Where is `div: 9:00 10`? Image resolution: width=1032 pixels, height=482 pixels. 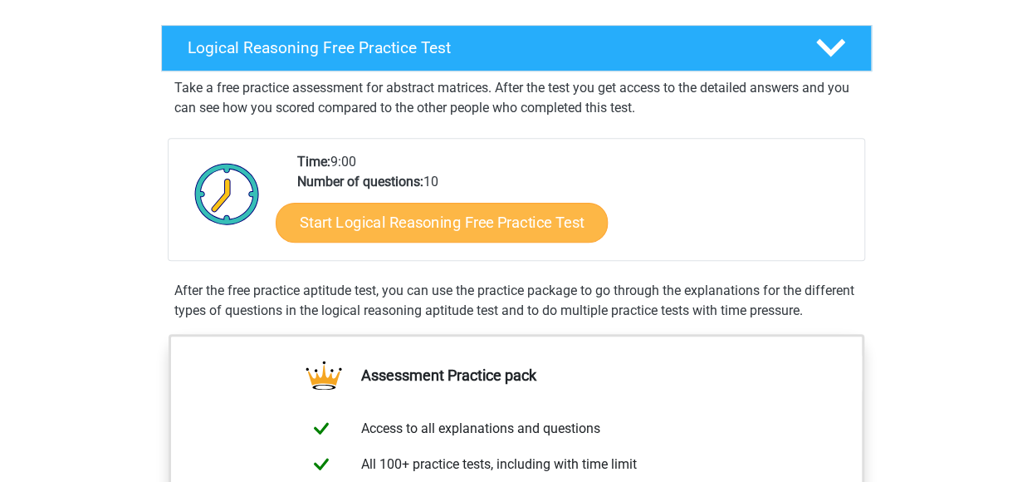 div: 9:00 10 is located at coordinates (574, 206).